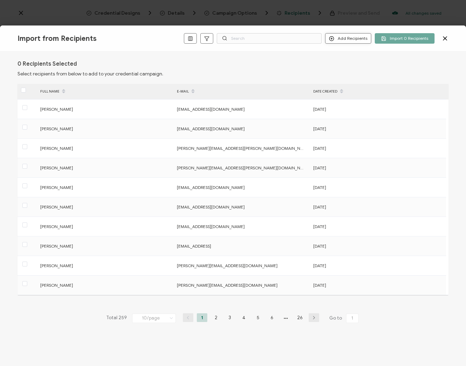 Image resolution: width=466 pixels, height=366 pixels. Describe the element at coordinates (269, 38) in the screenshot. I see `input: Search` at that location.